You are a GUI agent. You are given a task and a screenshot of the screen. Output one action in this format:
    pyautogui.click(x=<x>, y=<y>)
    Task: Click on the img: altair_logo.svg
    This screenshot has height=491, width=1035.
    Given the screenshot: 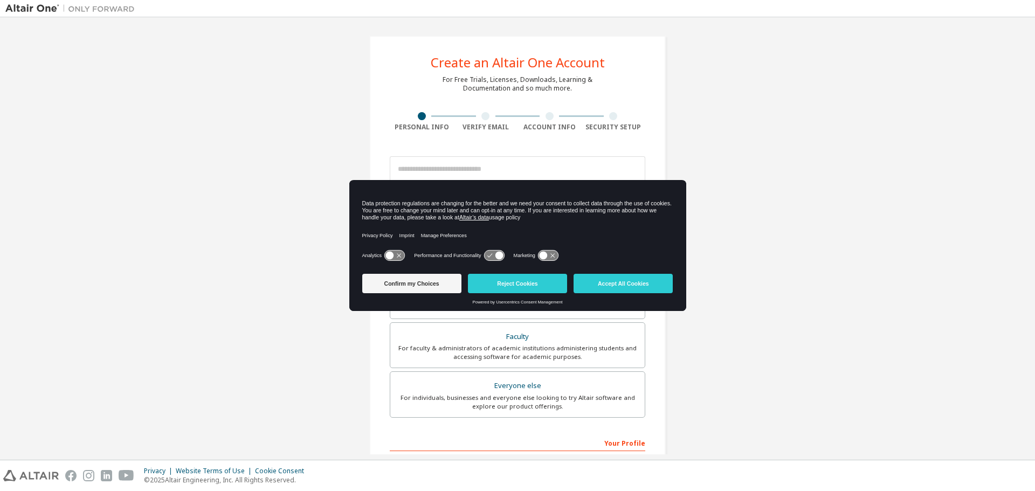 What is the action you would take?
    pyautogui.click(x=31, y=475)
    